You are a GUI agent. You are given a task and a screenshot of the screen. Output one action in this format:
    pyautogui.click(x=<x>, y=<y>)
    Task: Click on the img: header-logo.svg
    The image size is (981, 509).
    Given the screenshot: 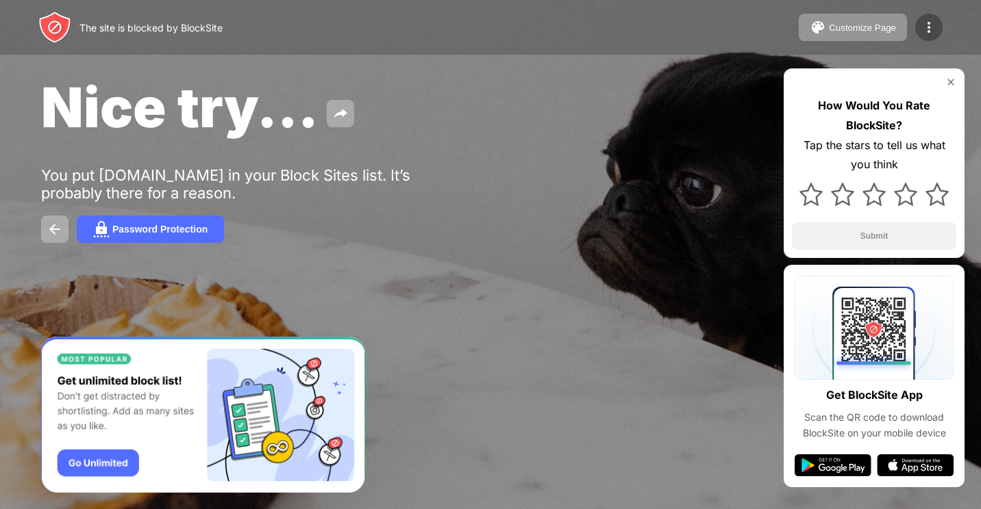 What is the action you would take?
    pyautogui.click(x=55, y=27)
    